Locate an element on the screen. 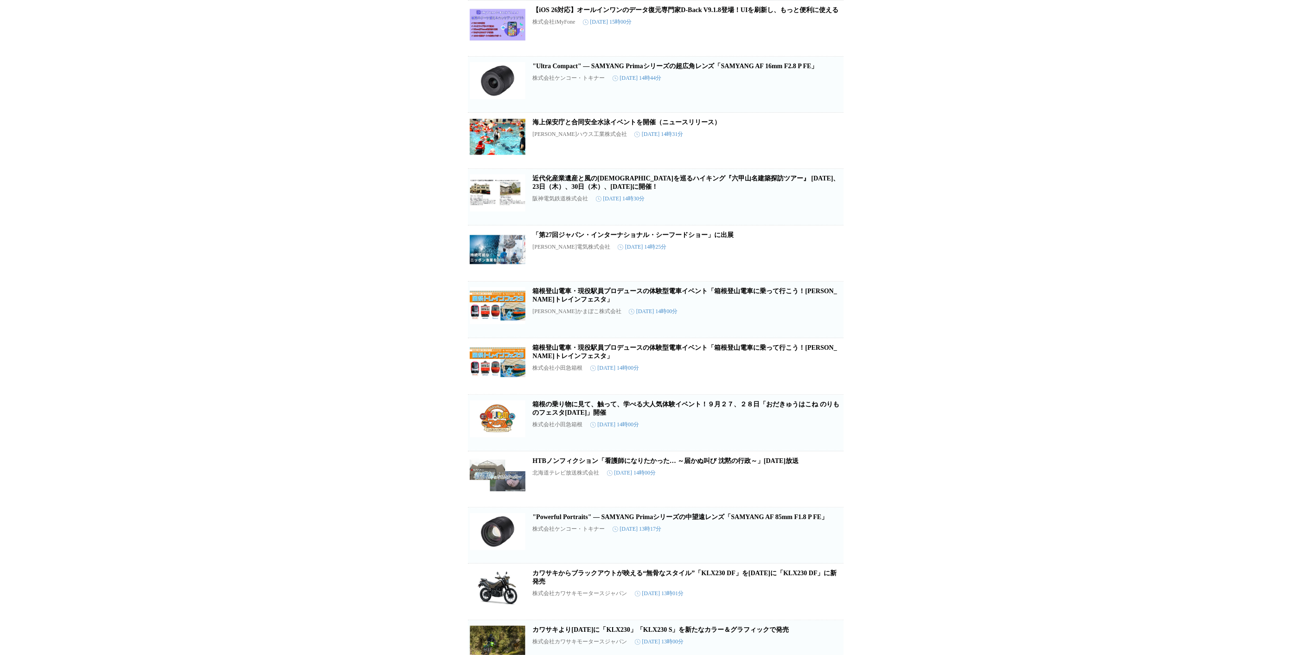  p: 阪神電気鉄道株式会社 is located at coordinates (561, 198).